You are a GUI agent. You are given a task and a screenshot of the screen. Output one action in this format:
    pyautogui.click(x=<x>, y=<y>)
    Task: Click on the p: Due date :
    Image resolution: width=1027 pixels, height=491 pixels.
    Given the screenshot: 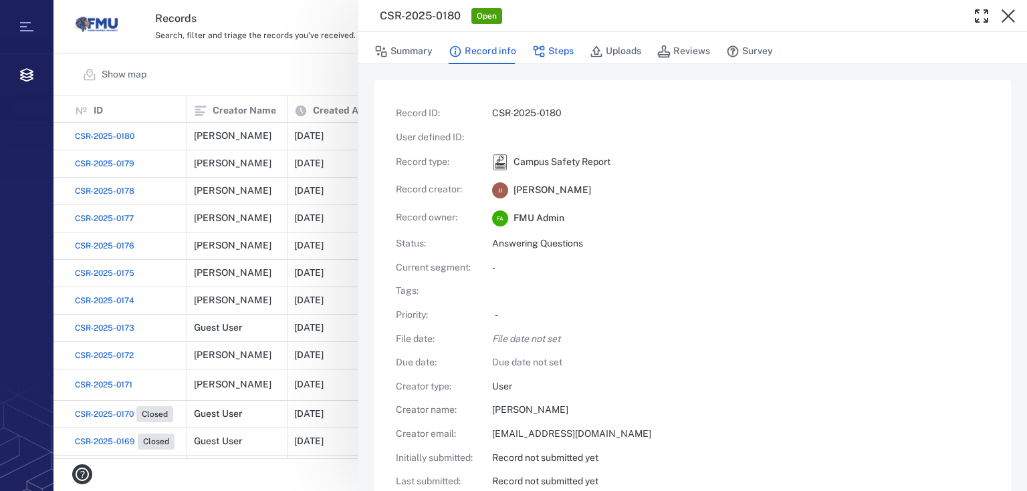 What is the action you would take?
    pyautogui.click(x=436, y=363)
    